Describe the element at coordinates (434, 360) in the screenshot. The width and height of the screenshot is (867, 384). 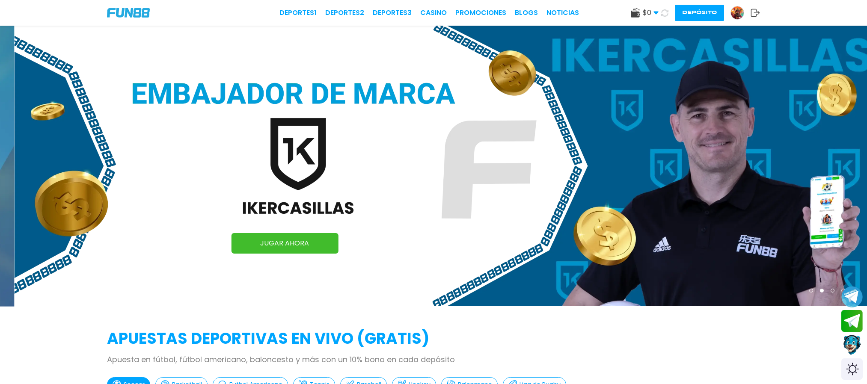
I see `p: Apuesta en fútbol, fútbol americano, baloncesto y más con un 10% bono en cada depósito` at that location.